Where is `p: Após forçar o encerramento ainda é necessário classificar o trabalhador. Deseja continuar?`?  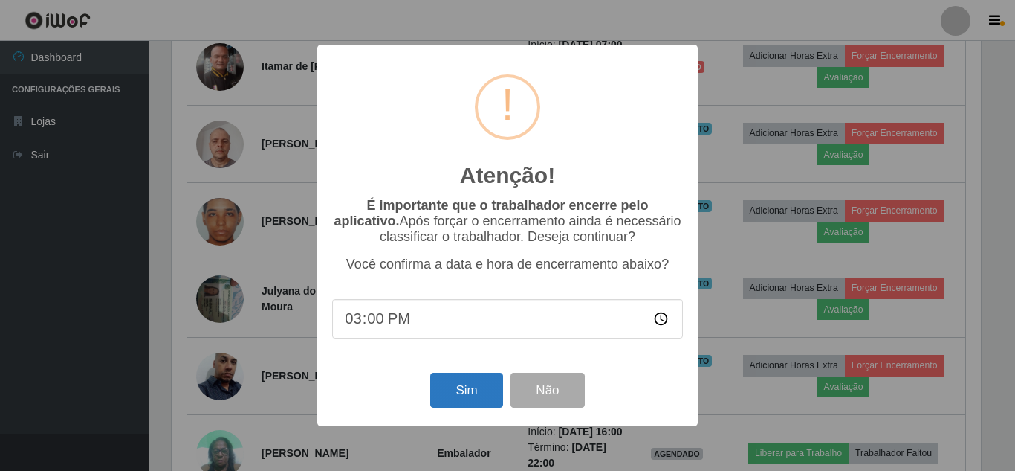 p: Após forçar o encerramento ainda é necessário classificar o trabalhador. Deseja continuar? is located at coordinates (508, 221).